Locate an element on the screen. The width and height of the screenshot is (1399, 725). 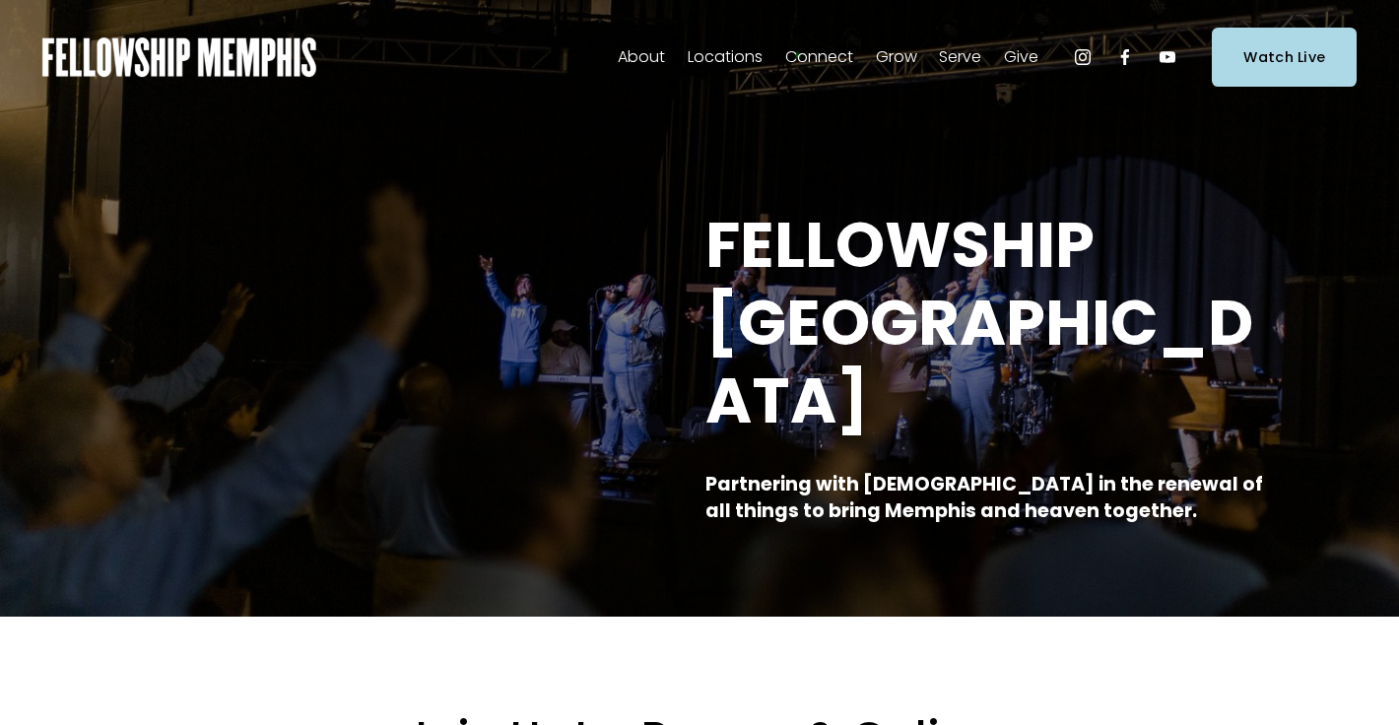
span: Locations is located at coordinates (725, 57).